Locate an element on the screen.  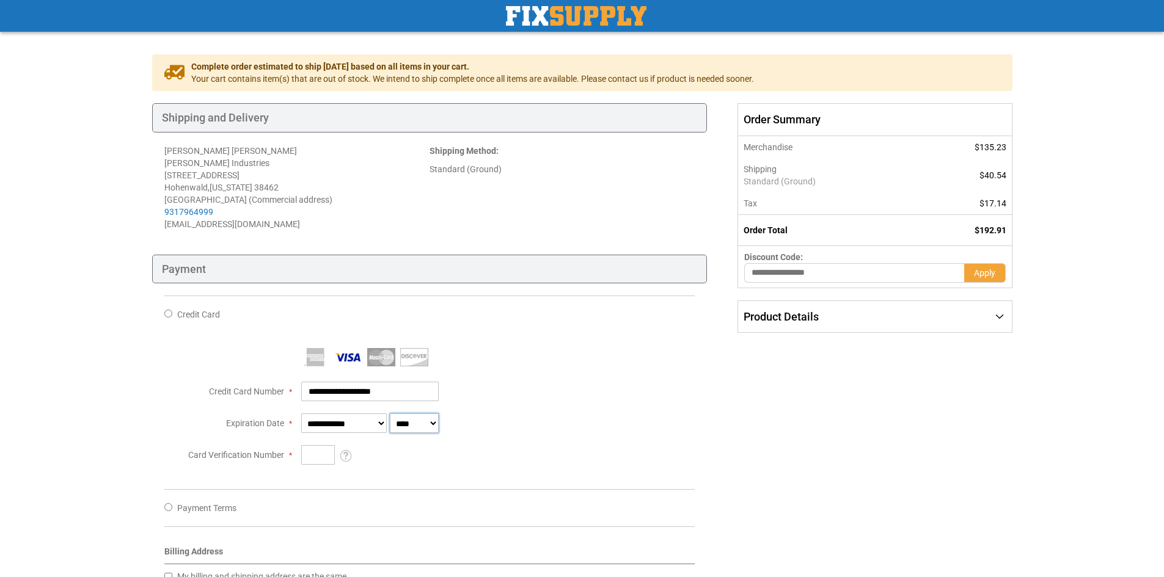
span: Payment Terms is located at coordinates (207, 508).